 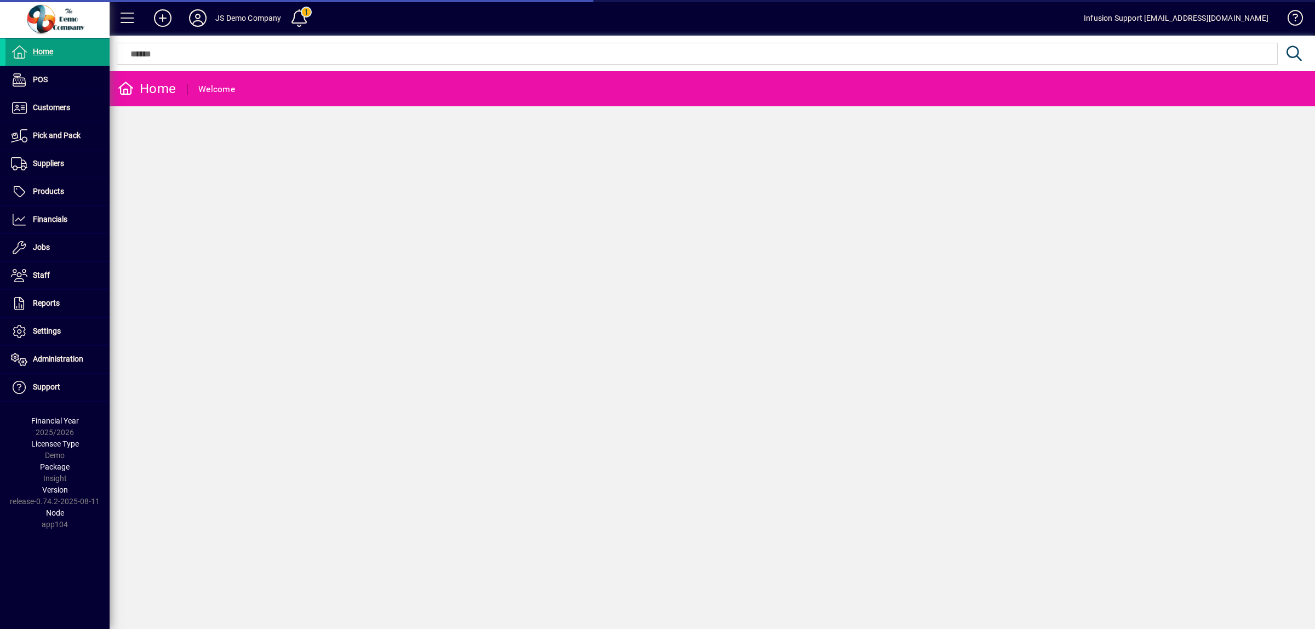 I want to click on a: POS, so click(x=58, y=80).